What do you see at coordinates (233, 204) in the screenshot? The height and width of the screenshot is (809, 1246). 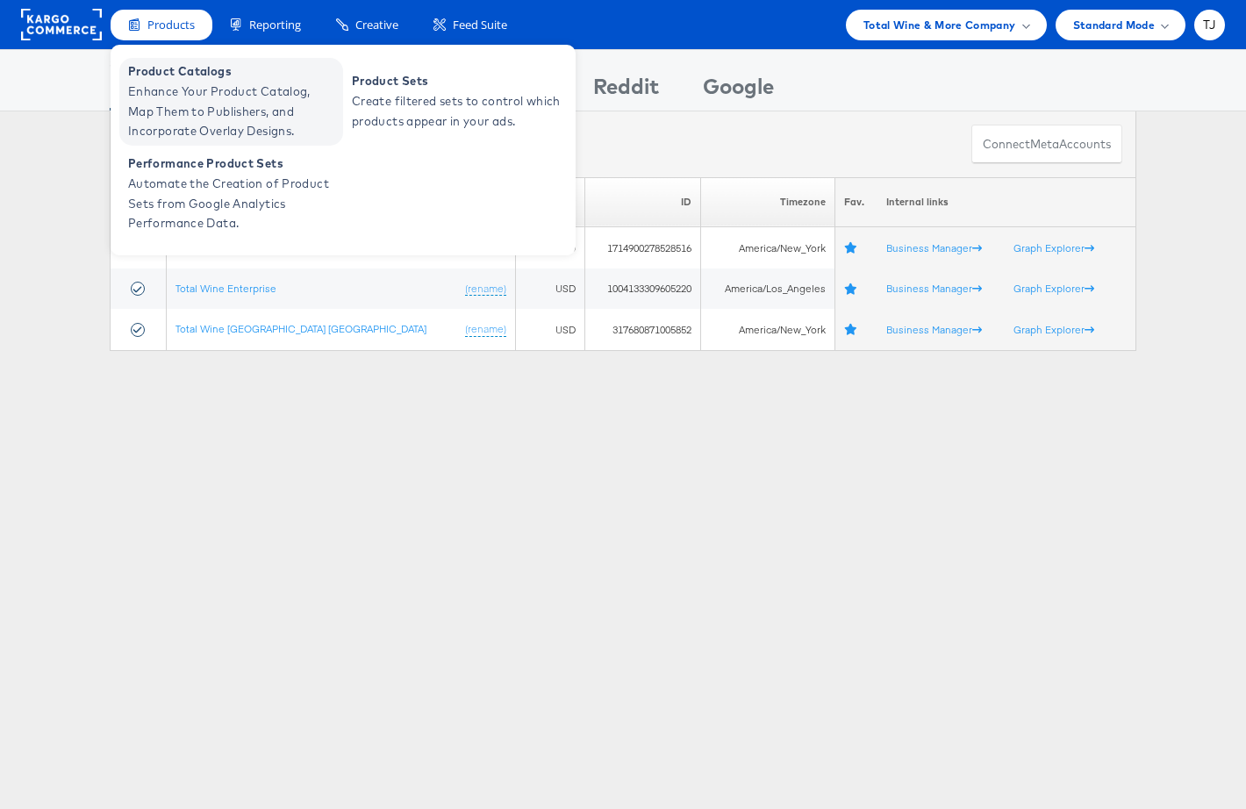 I see `span: Automate the Creation of Product Sets from Google Analytics Performance Data.` at bounding box center [233, 204].